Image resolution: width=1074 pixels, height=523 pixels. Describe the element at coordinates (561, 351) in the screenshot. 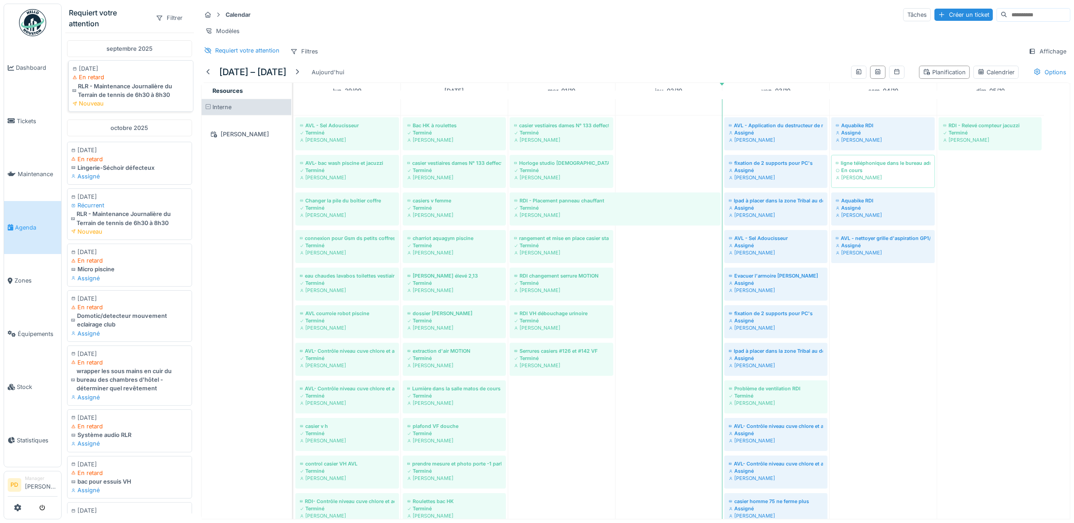

I see `div: Serrures casiers #126 et #142 VF` at that location.